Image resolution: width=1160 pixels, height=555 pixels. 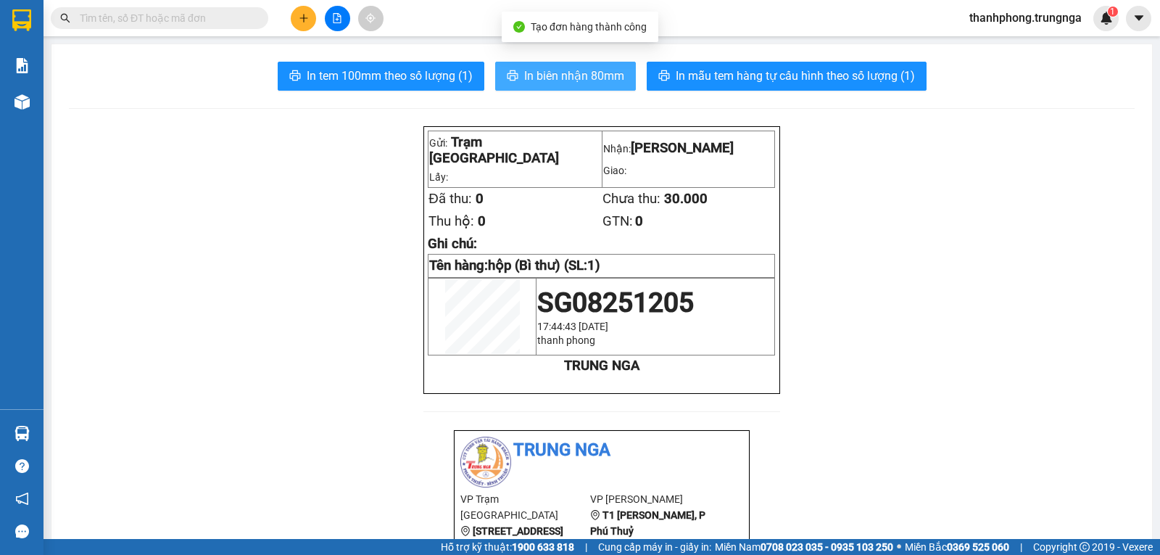 I want to click on span: Thu hộ:, so click(x=451, y=221).